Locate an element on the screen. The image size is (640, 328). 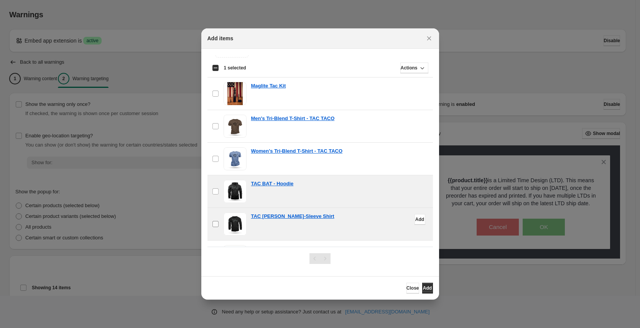
a: Women's Tri-Blend T-Shirt - TAC TACO is located at coordinates (297, 151).